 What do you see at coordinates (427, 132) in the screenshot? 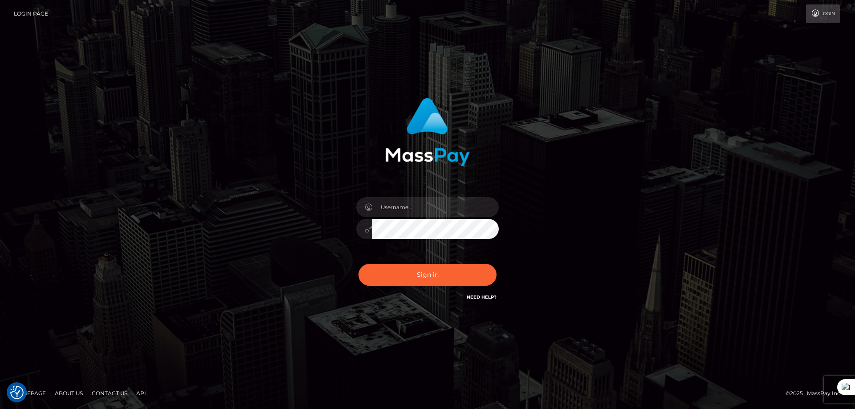
I see `img: MassPay Login` at bounding box center [427, 132].